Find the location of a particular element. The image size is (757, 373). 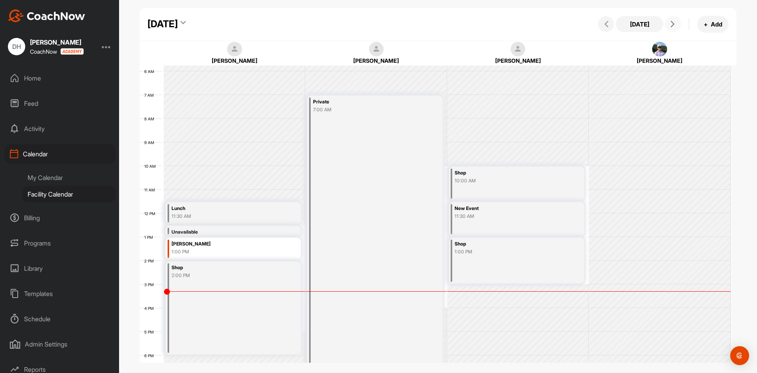

button: +Add is located at coordinates (713, 24).